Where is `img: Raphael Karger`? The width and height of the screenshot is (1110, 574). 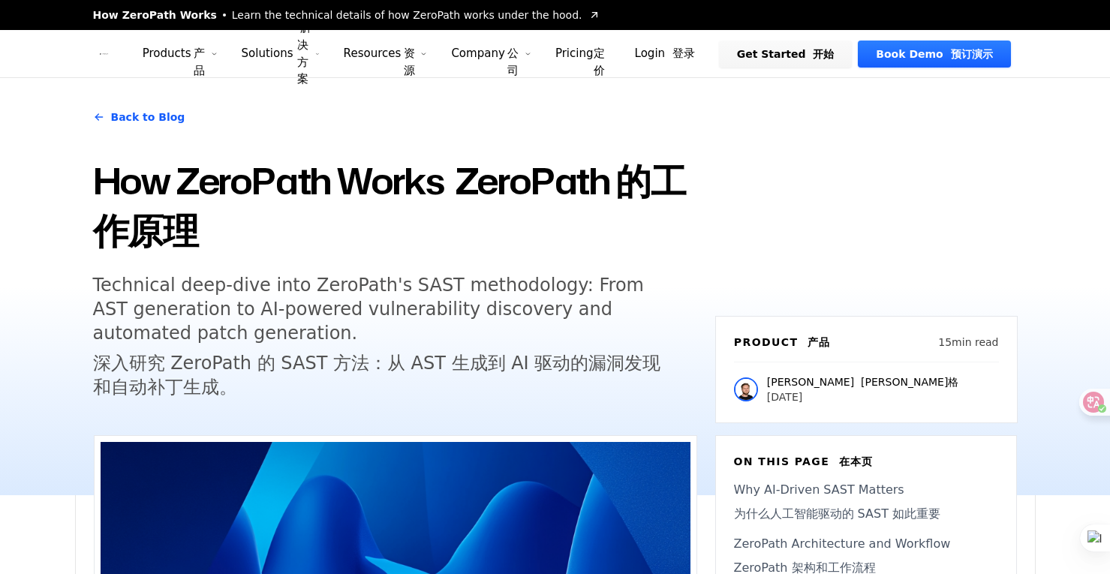 img: Raphael Karger is located at coordinates (746, 389).